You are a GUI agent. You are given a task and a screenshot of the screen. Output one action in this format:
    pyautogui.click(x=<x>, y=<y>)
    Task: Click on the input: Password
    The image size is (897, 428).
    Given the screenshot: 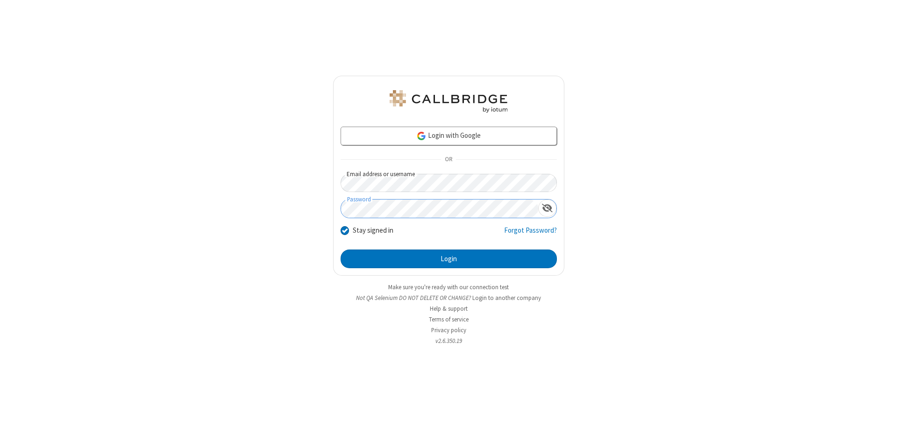 What is the action you would take?
    pyautogui.click(x=439, y=208)
    